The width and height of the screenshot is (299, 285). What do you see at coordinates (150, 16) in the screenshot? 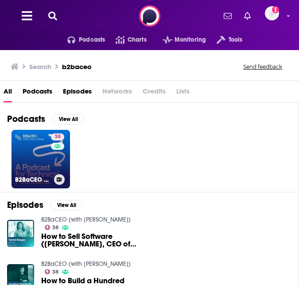
I see `img: Podchaser - Follow, Share and Rate Podcasts` at bounding box center [150, 16].